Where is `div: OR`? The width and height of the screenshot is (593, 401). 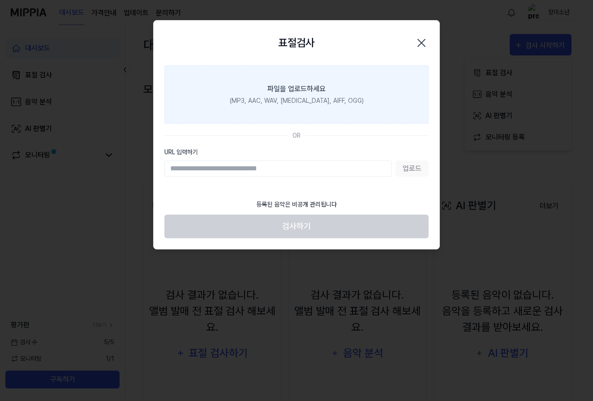 div: OR is located at coordinates (296, 136).